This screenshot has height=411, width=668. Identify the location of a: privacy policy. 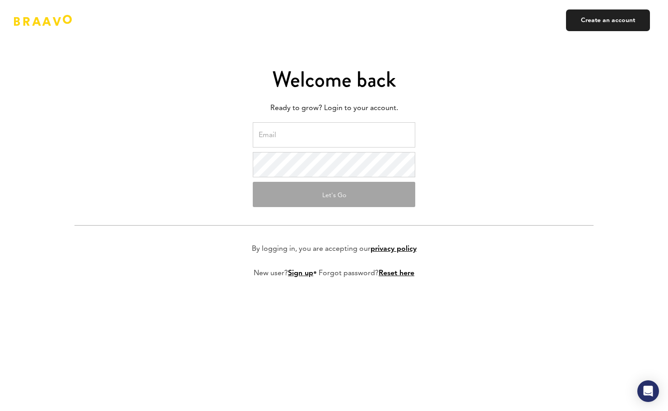
(394, 249).